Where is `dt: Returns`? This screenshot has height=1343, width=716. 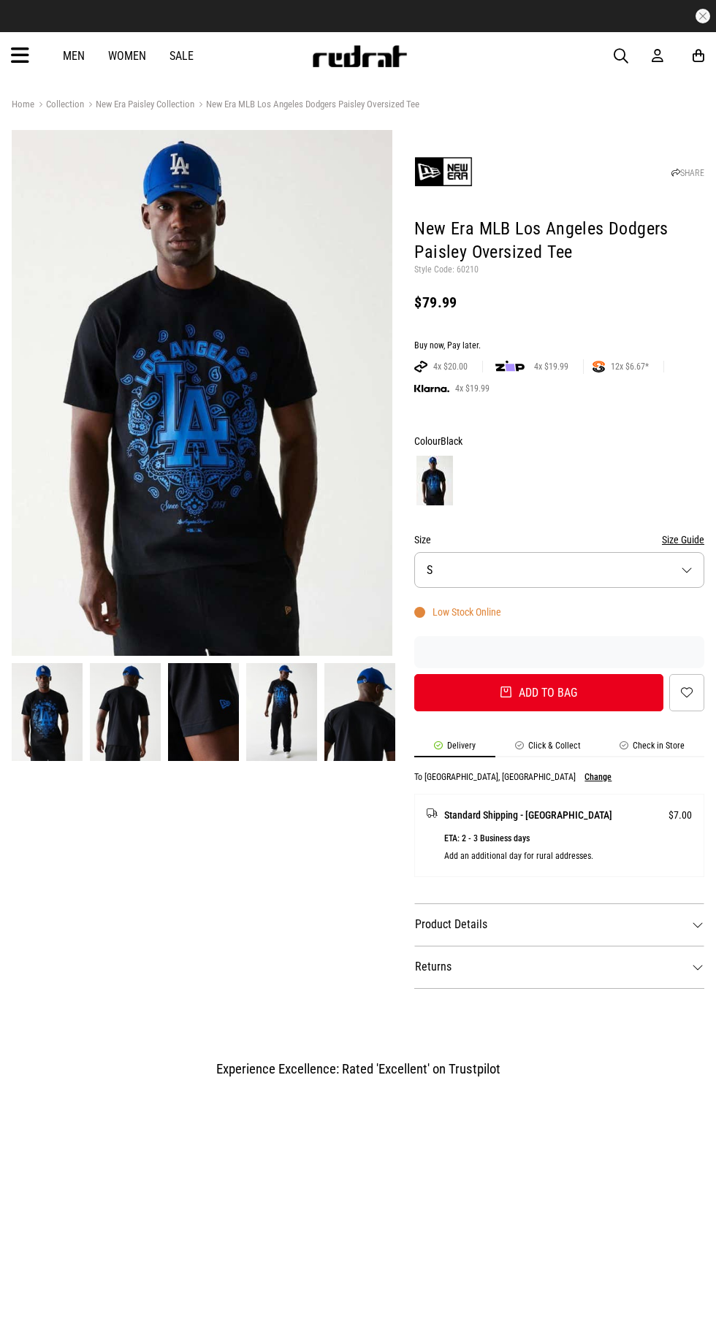 dt: Returns is located at coordinates (559, 967).